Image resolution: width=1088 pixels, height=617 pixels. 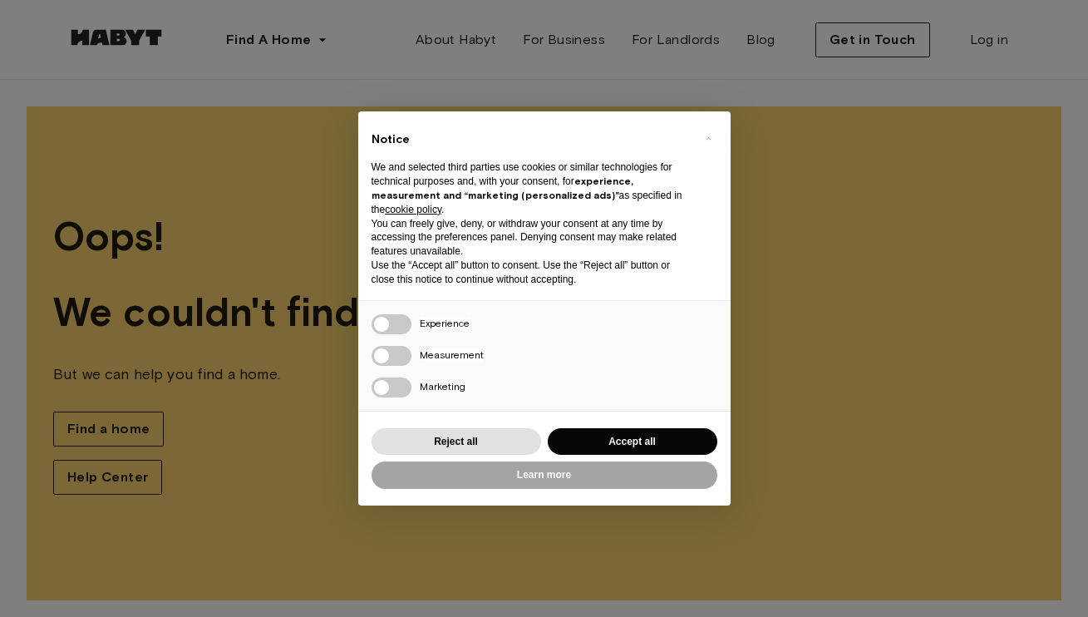 I want to click on span: Marketing, so click(x=442, y=386).